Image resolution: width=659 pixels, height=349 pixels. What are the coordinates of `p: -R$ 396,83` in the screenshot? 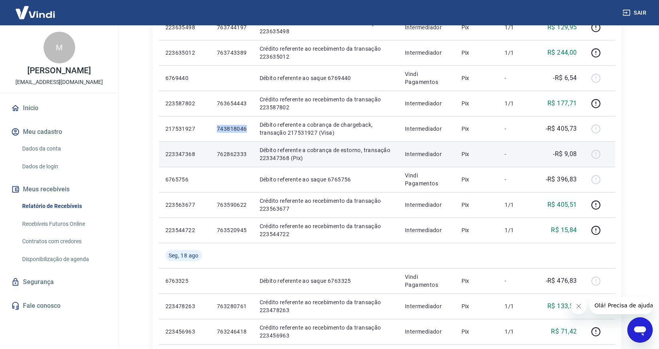 It's located at (562, 179).